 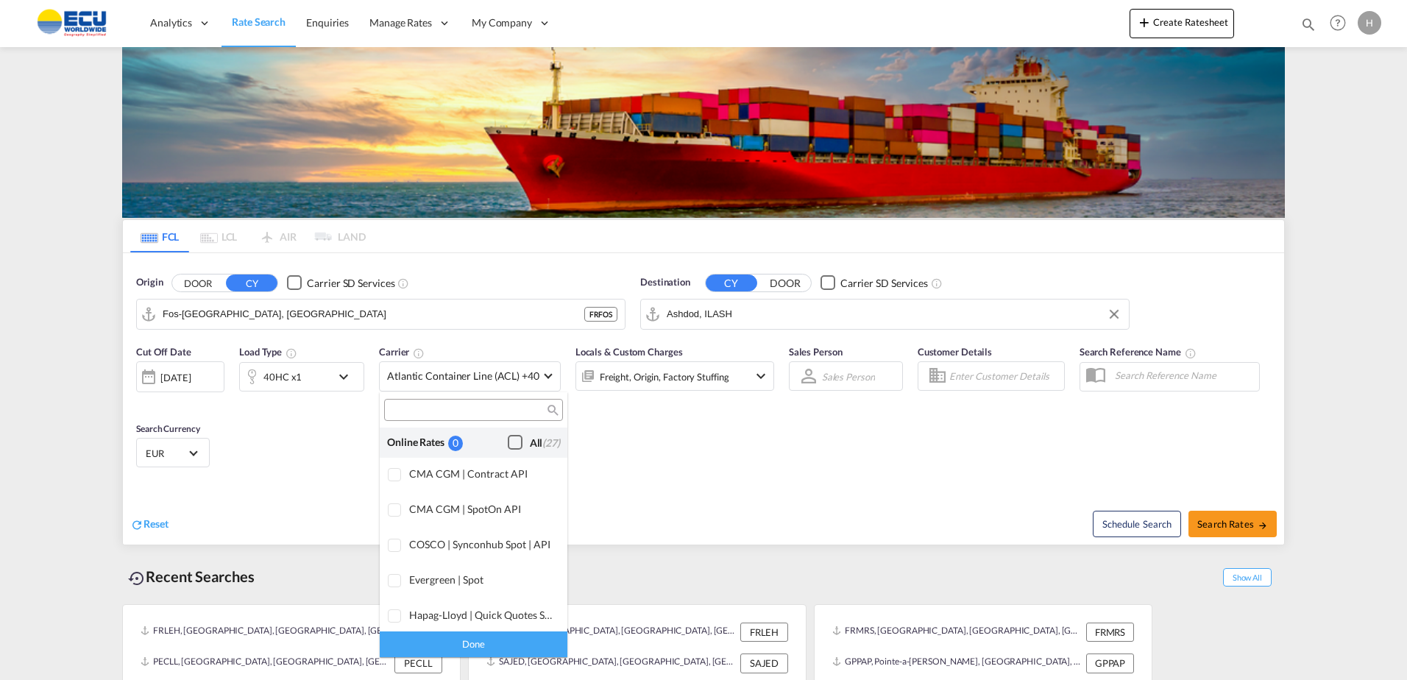 What do you see at coordinates (551, 442) in the screenshot?
I see `span: (27)` at bounding box center [551, 442].